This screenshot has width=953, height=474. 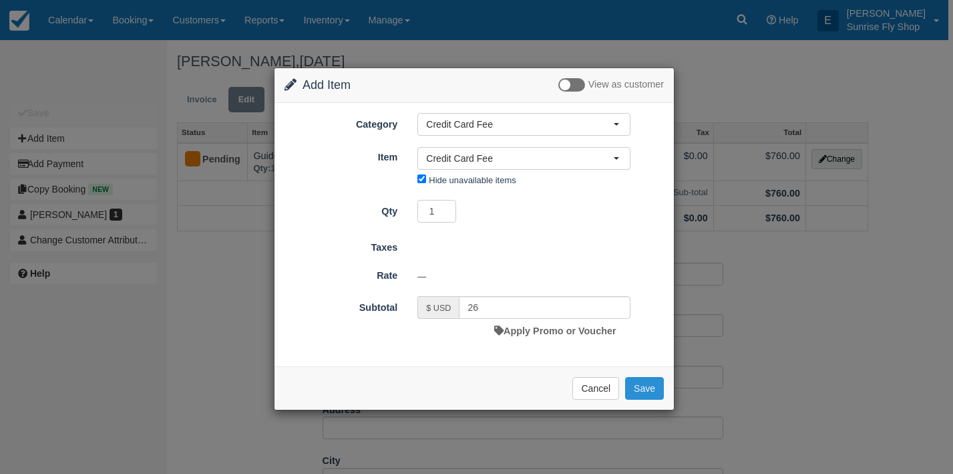 I want to click on button: Cancel, so click(x=596, y=388).